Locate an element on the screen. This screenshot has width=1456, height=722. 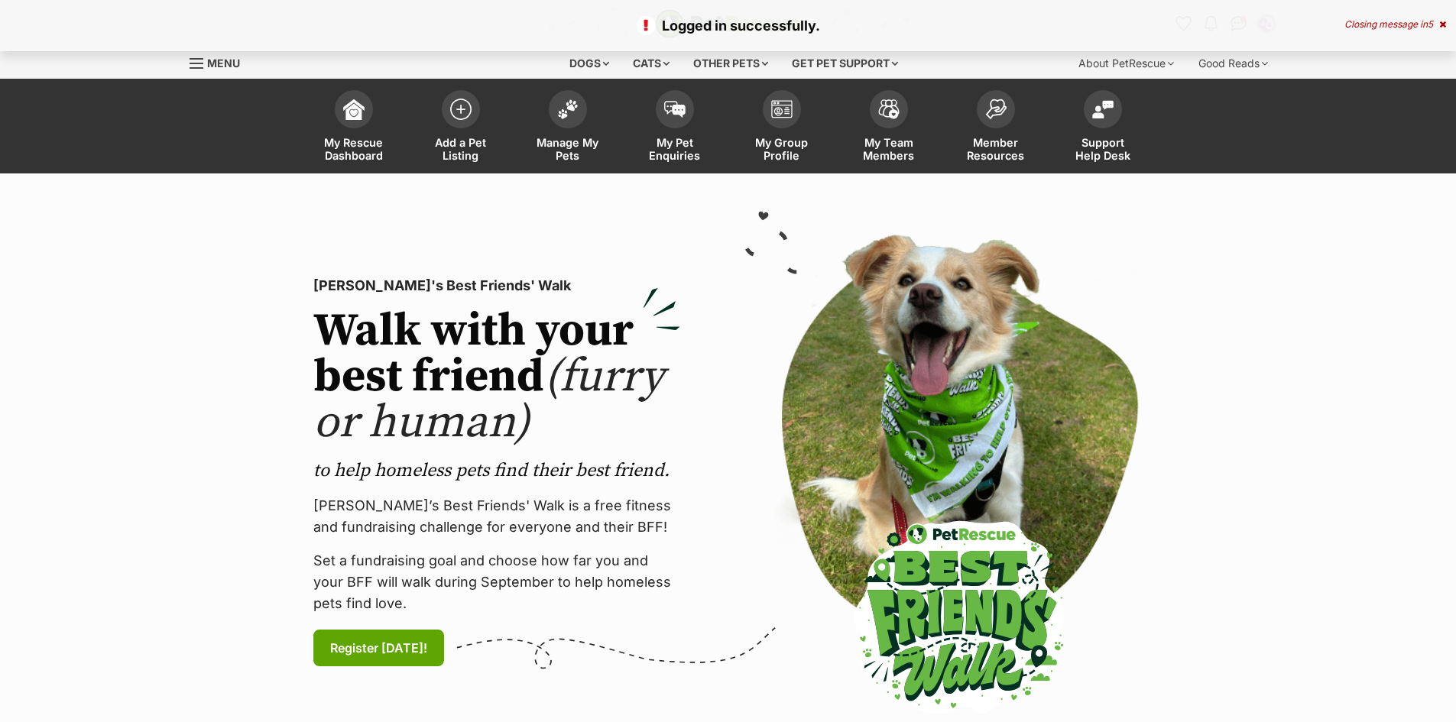
span: Member Resources is located at coordinates (996, 149).